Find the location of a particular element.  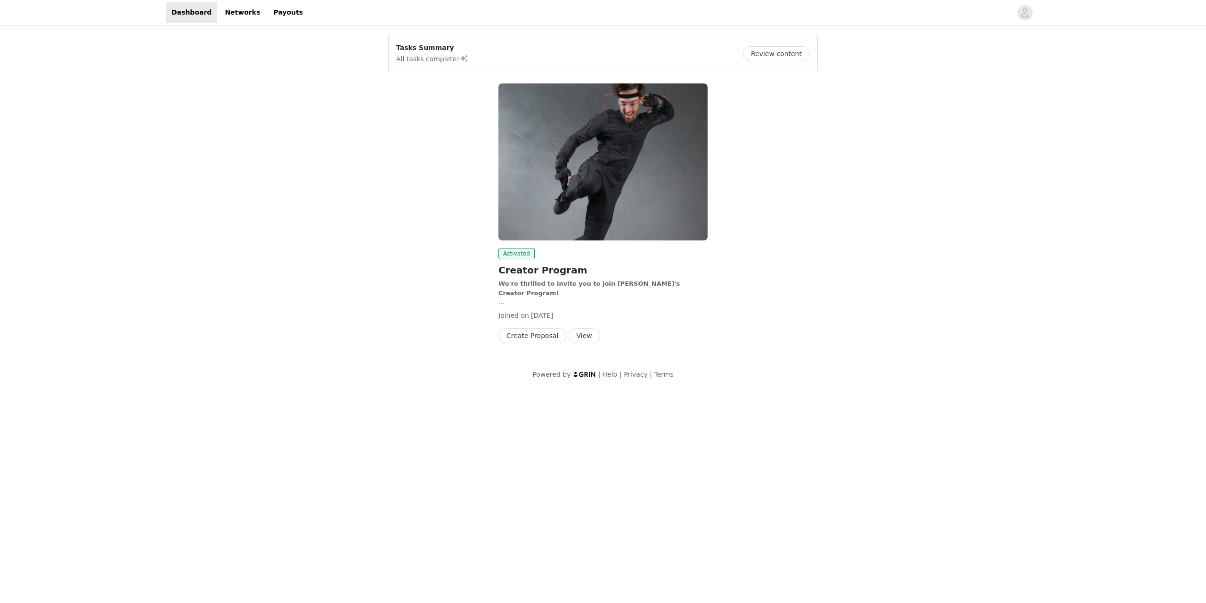

button: View is located at coordinates (584, 335).